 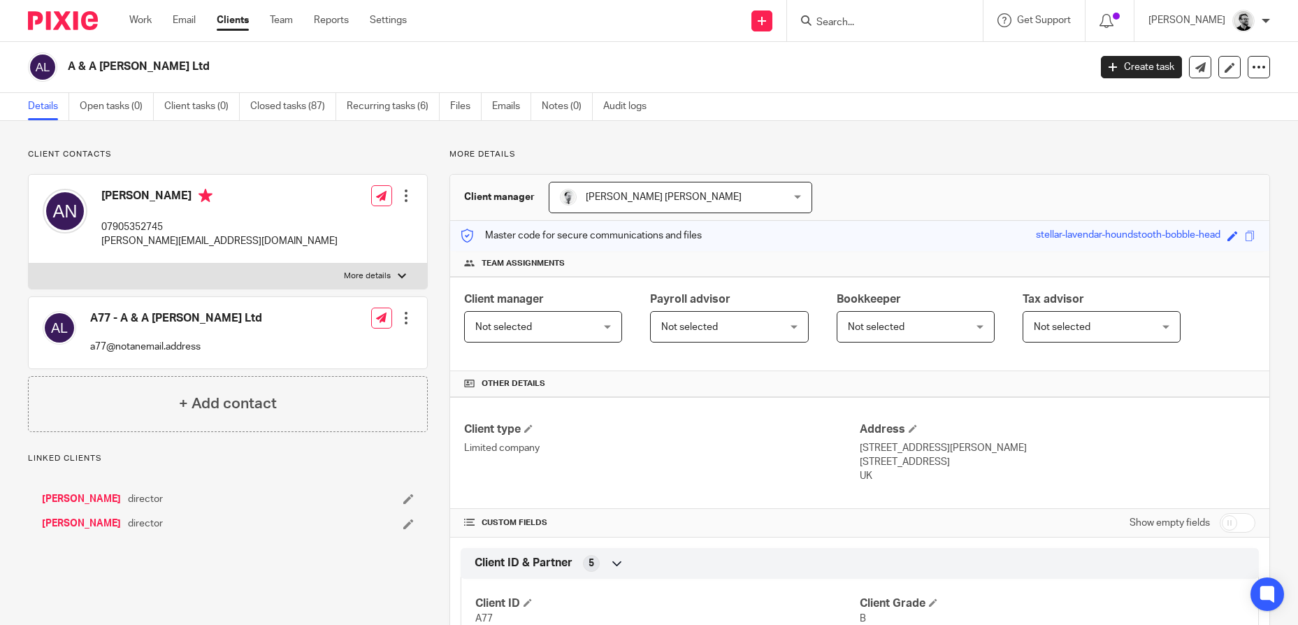 I want to click on a: Files, so click(x=466, y=106).